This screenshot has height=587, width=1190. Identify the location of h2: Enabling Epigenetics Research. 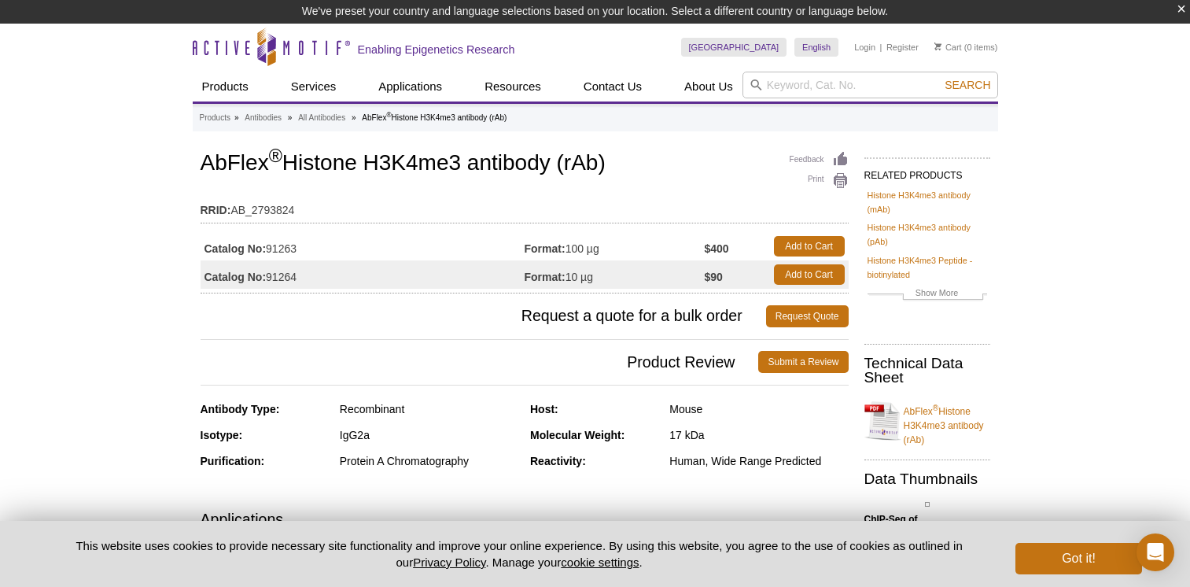
(436, 50).